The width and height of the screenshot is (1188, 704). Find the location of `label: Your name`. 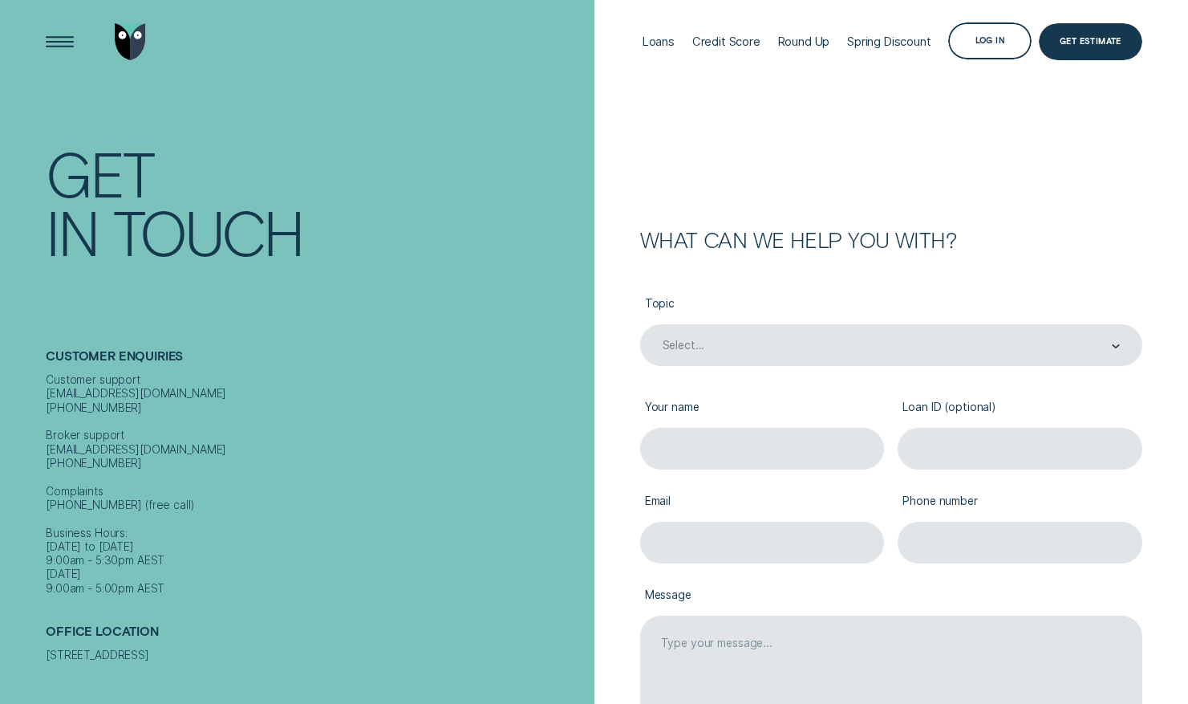

label: Your name is located at coordinates (762, 408).